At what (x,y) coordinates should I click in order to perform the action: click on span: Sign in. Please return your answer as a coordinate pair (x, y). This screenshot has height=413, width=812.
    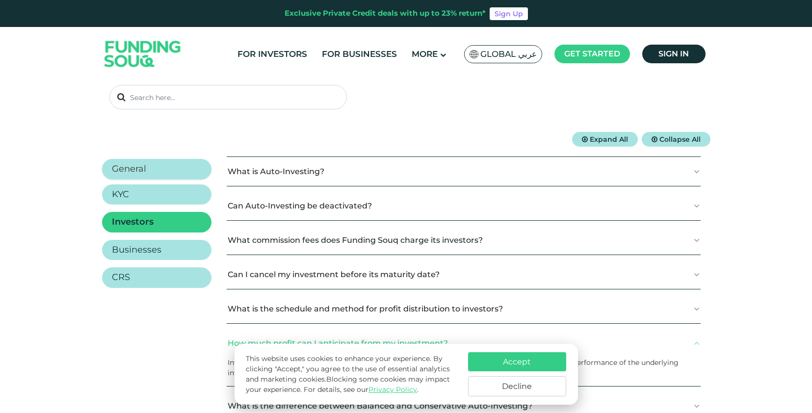
    Looking at the image, I should click on (674, 53).